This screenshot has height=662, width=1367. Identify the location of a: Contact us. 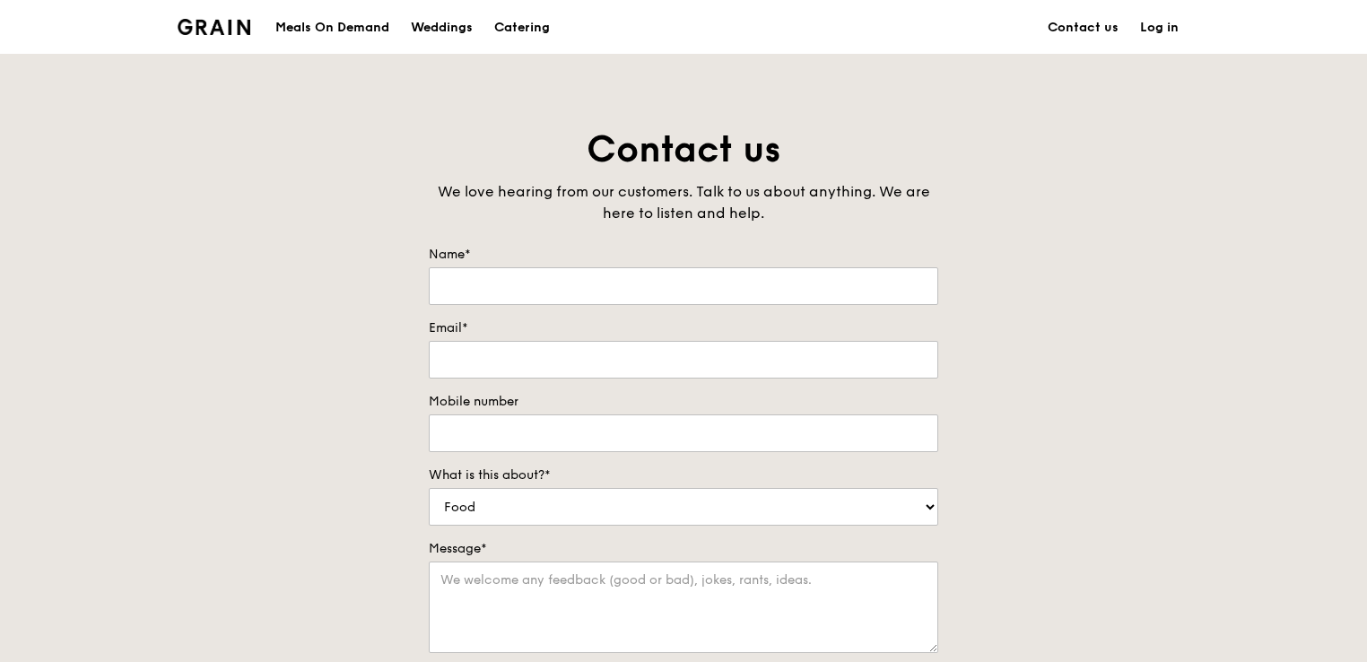
(1083, 28).